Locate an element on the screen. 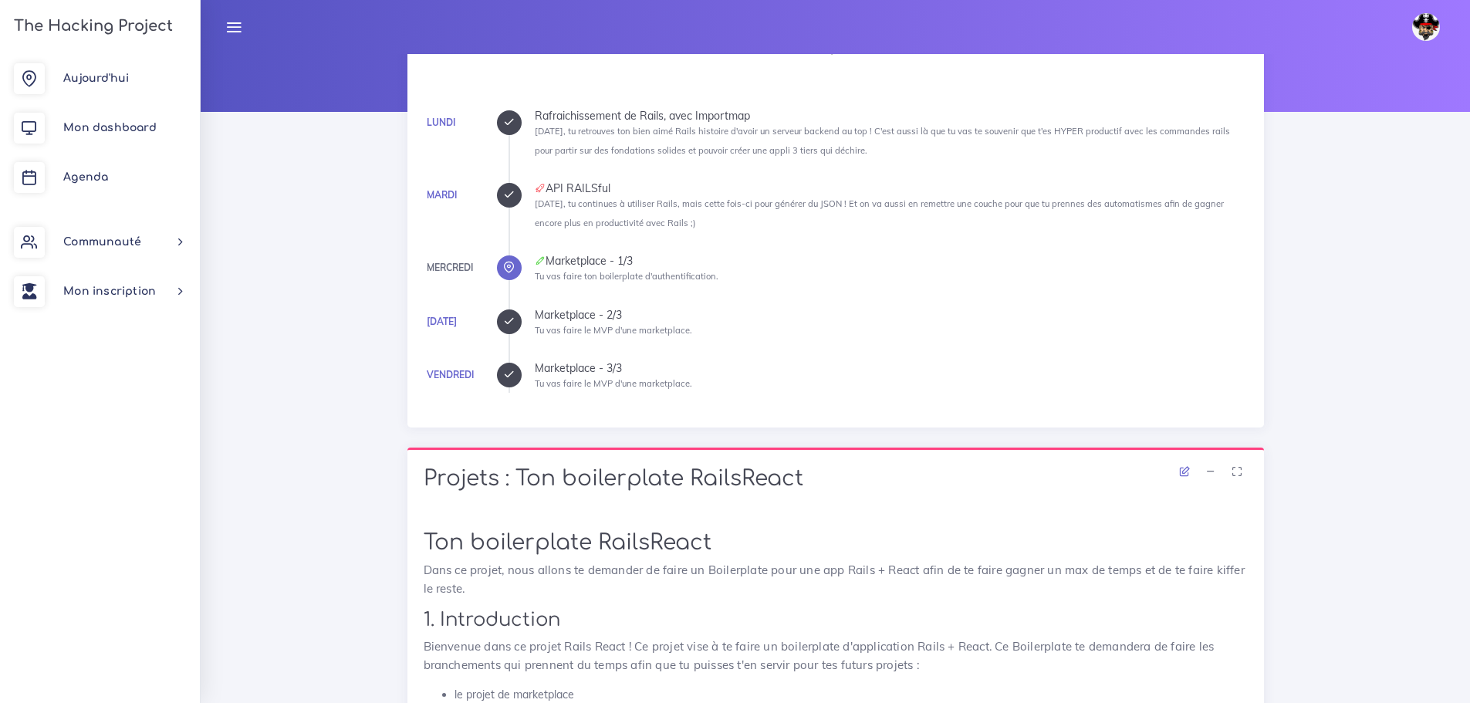  div: Rafraichissement de Rails, avec Importmap is located at coordinates (891, 116).